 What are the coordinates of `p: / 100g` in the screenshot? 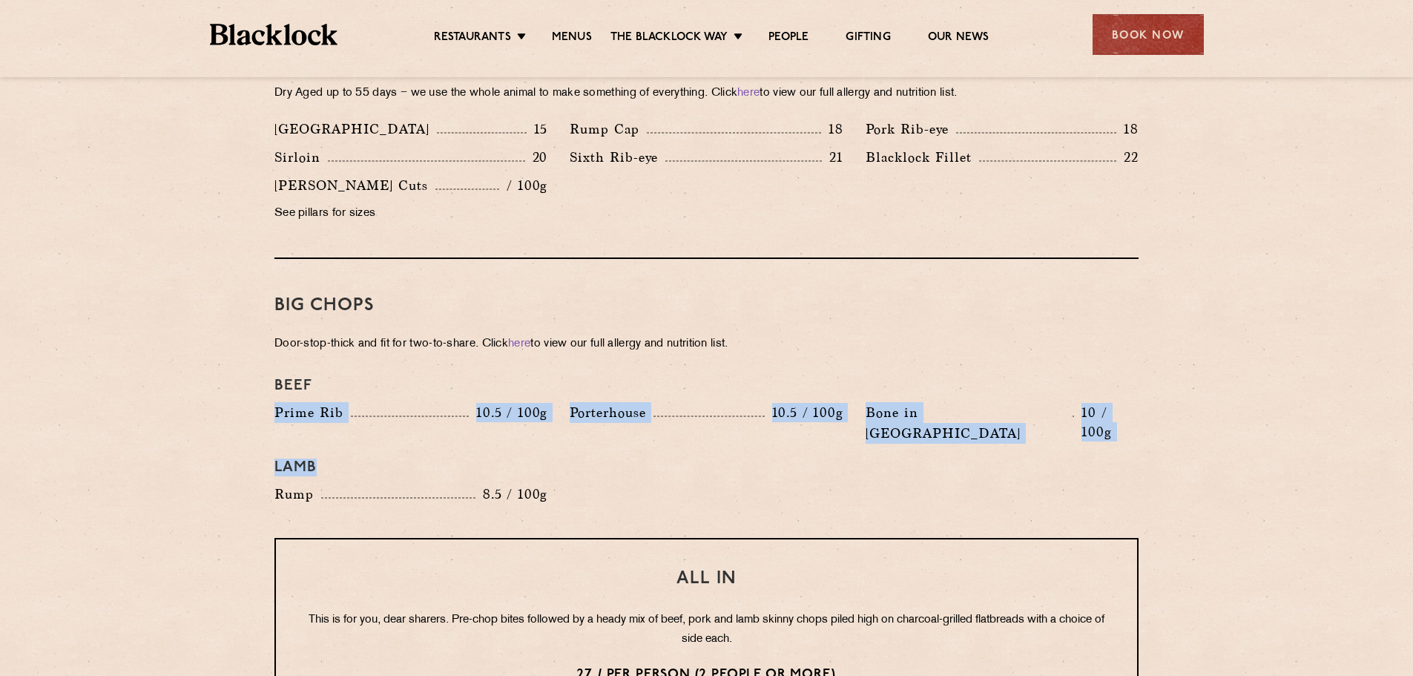 It's located at (523, 185).